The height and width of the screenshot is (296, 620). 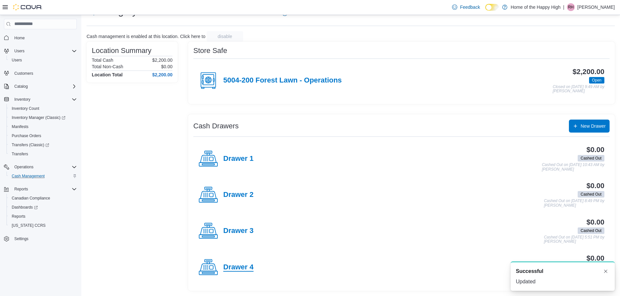 I want to click on span: Manifests, so click(x=20, y=127).